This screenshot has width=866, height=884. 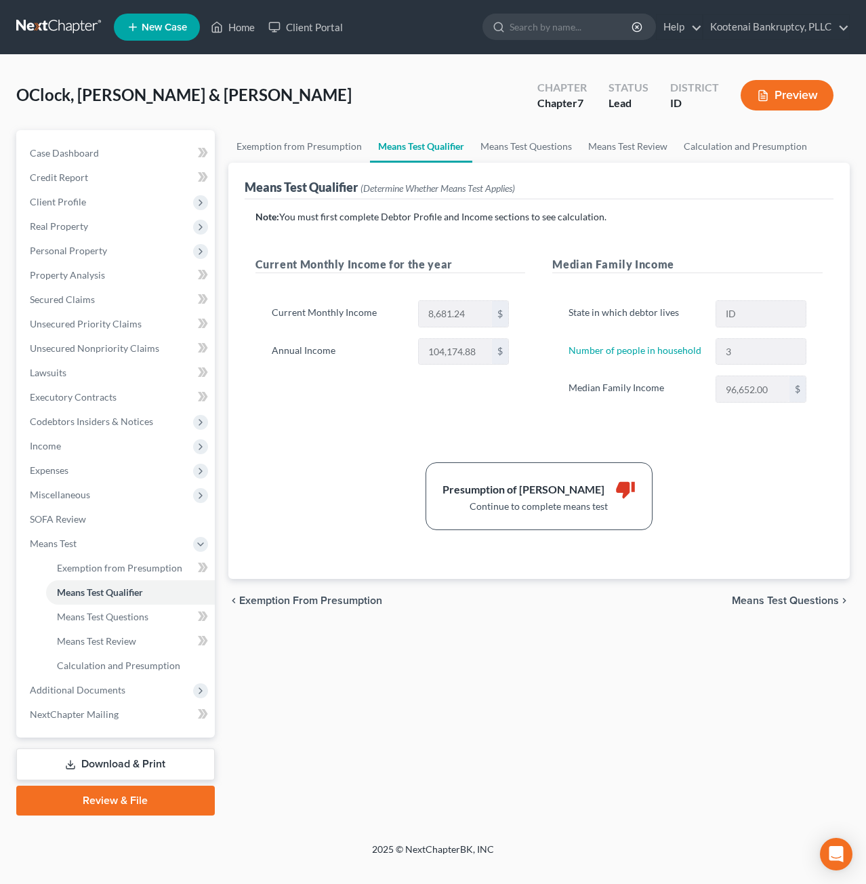 I want to click on span: Case Dashboard, so click(x=64, y=153).